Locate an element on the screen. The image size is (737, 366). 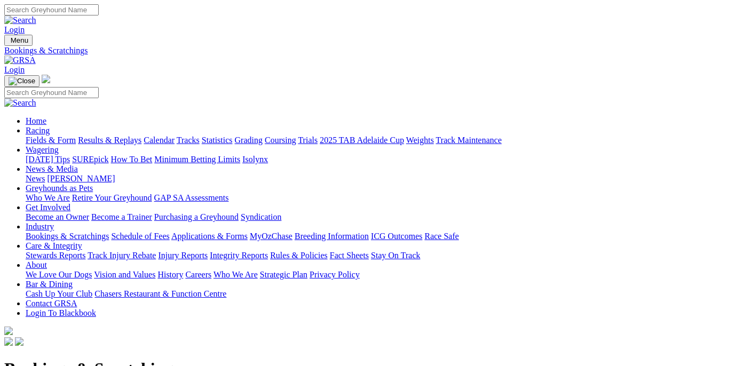
a: How To Bet is located at coordinates (132, 159).